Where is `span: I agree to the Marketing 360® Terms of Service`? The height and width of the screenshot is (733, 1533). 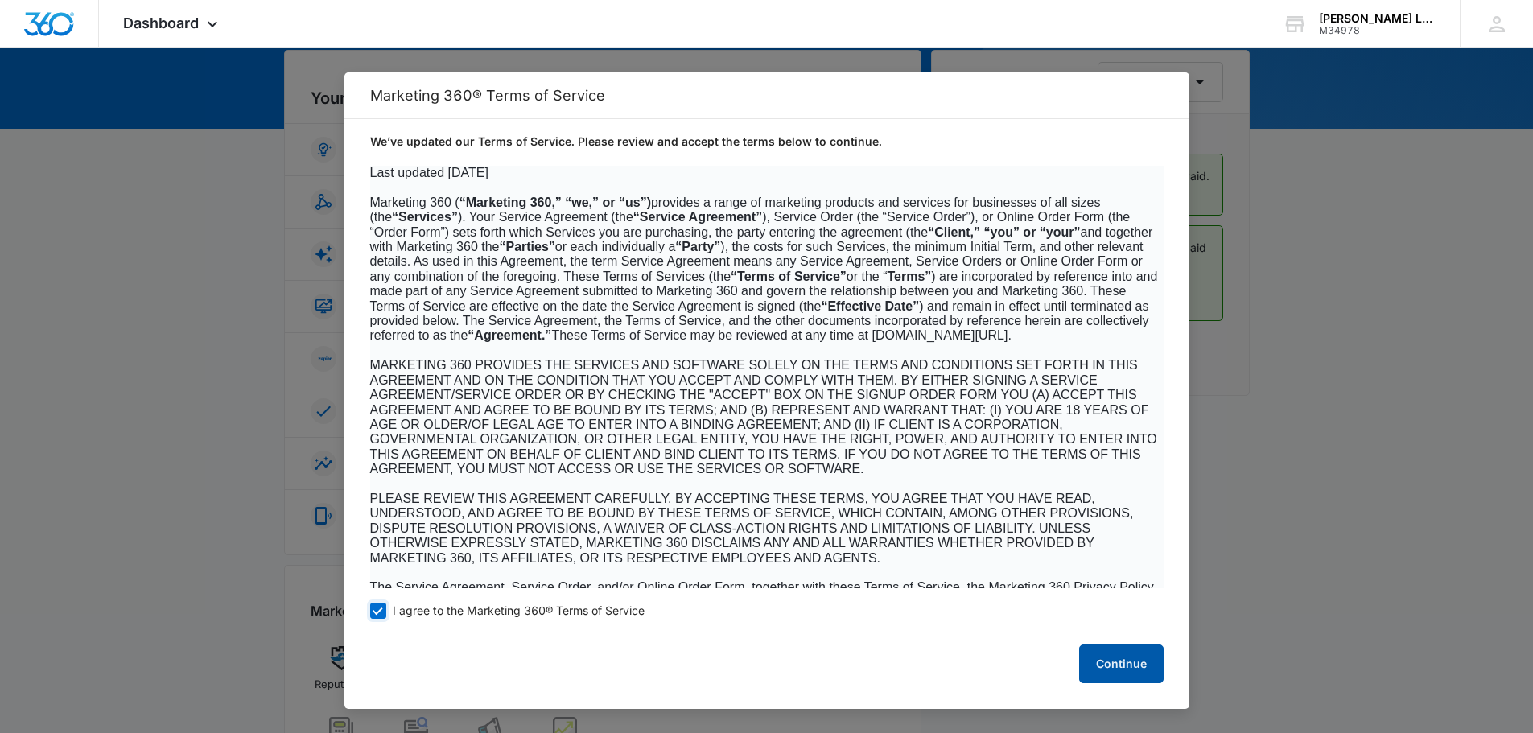
span: I agree to the Marketing 360® Terms of Service is located at coordinates (518, 611).